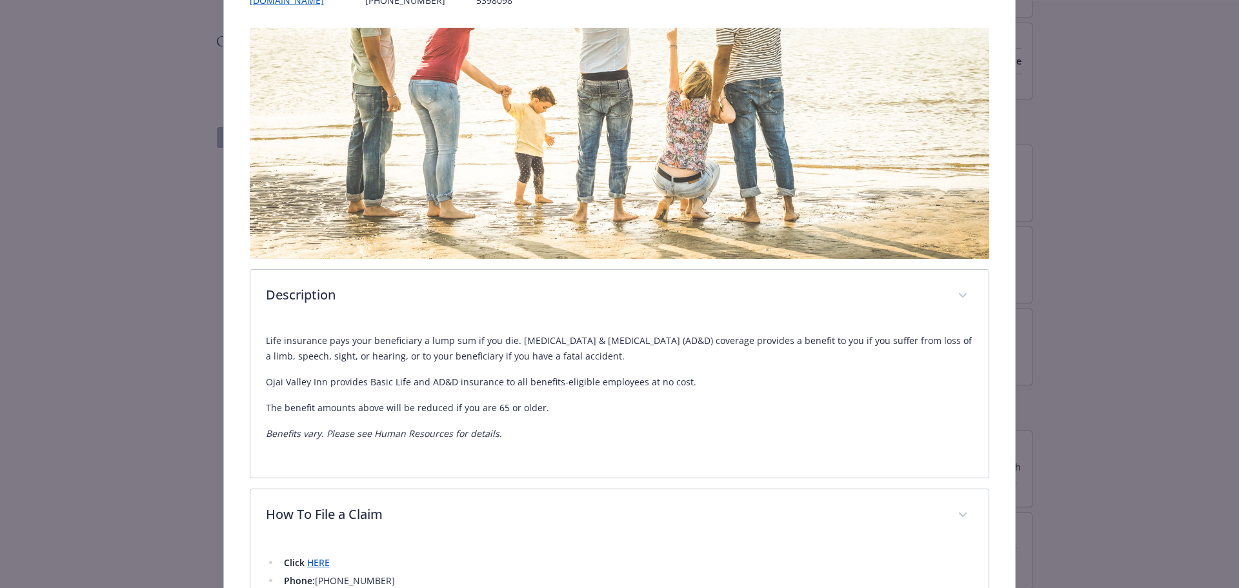  I want to click on p: How To File a Claim, so click(604, 514).